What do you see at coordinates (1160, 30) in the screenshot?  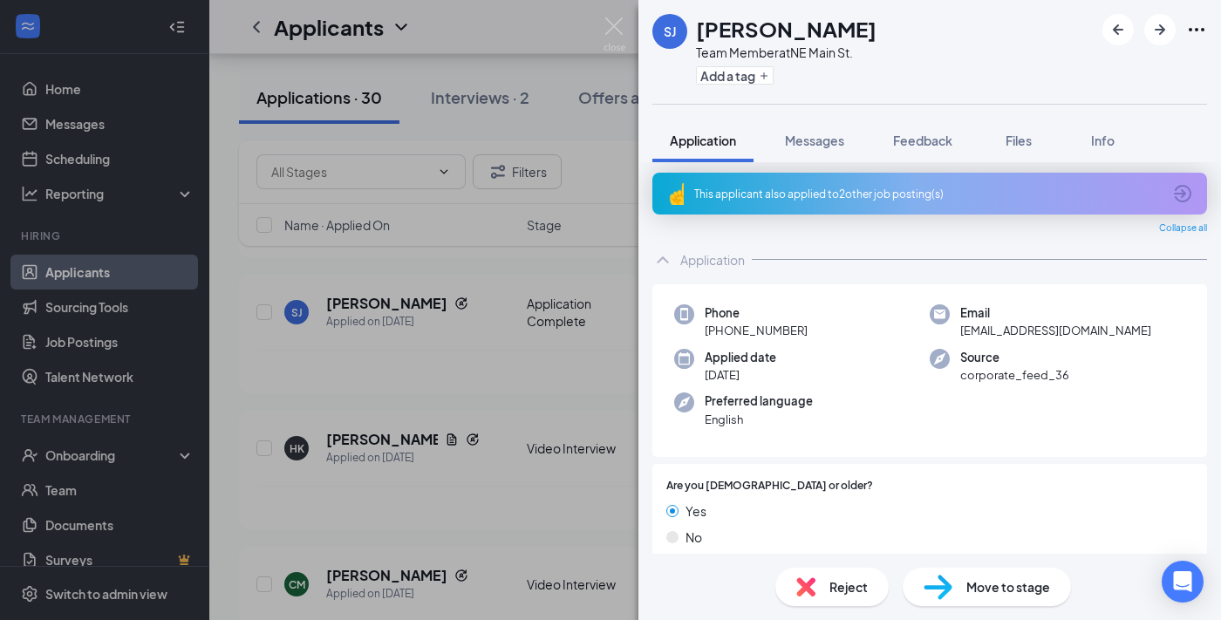 I see `button: ArrowRight` at bounding box center [1160, 30].